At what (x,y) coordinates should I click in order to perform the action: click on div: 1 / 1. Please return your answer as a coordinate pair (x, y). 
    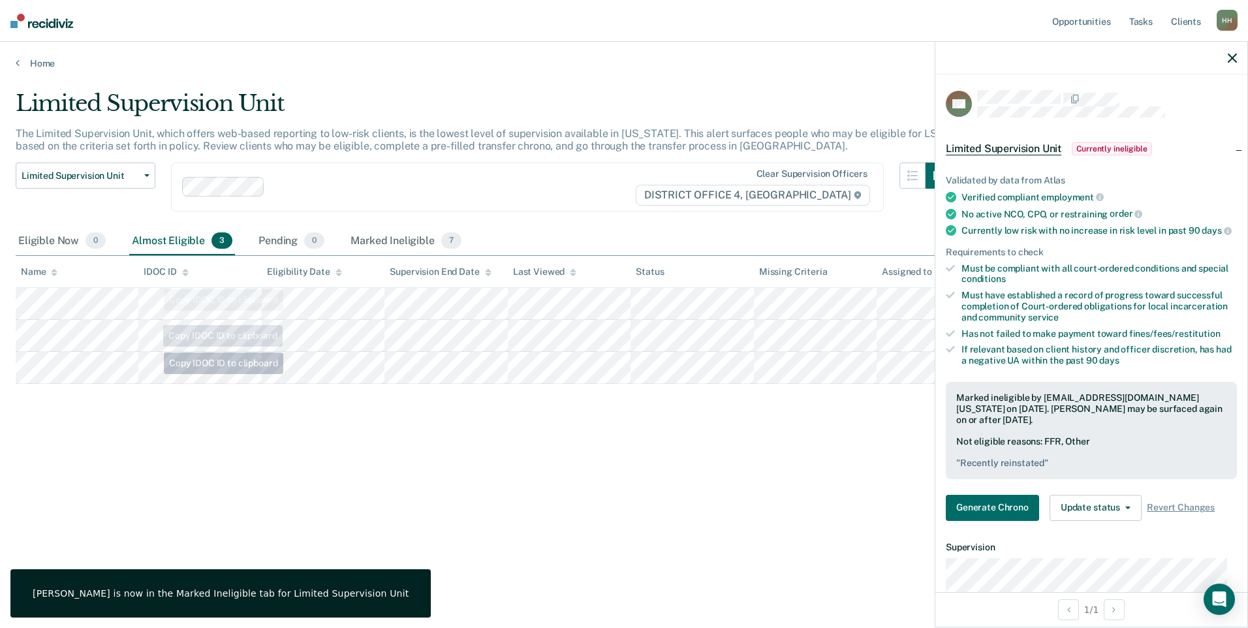
    Looking at the image, I should click on (1091, 609).